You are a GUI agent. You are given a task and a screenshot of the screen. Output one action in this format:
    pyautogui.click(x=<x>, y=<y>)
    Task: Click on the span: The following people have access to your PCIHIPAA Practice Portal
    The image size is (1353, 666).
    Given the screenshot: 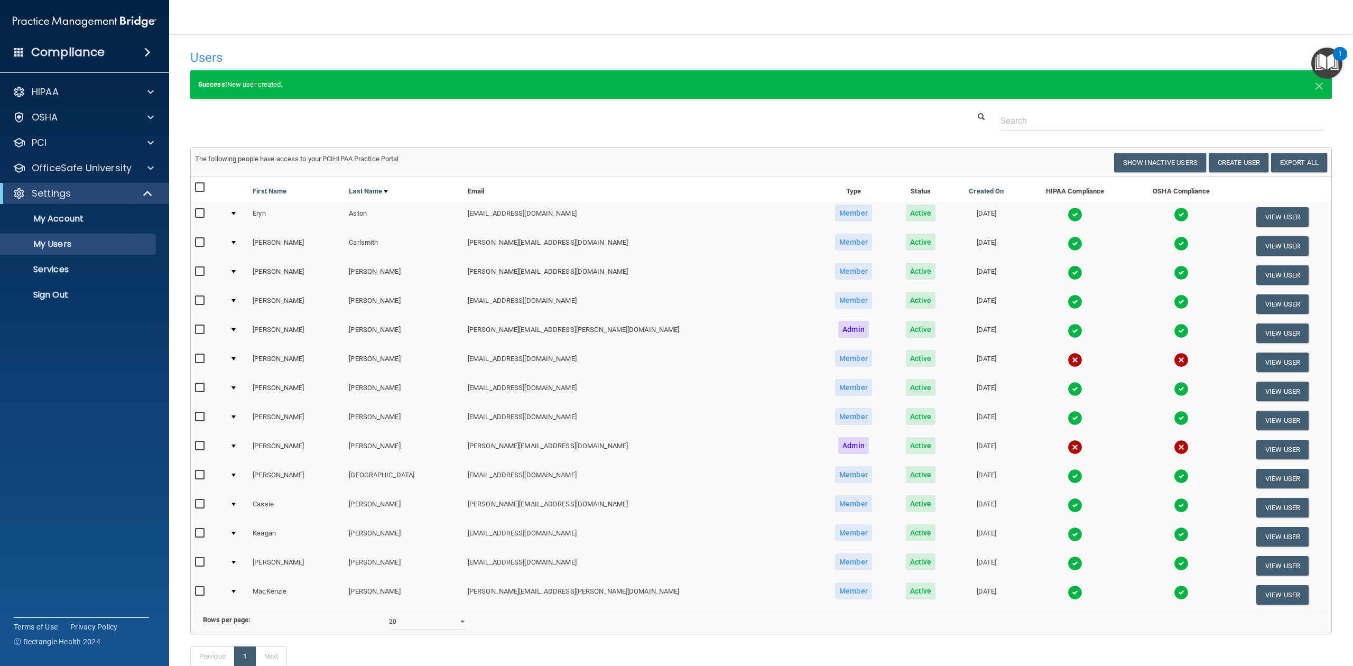 What is the action you would take?
    pyautogui.click(x=297, y=159)
    